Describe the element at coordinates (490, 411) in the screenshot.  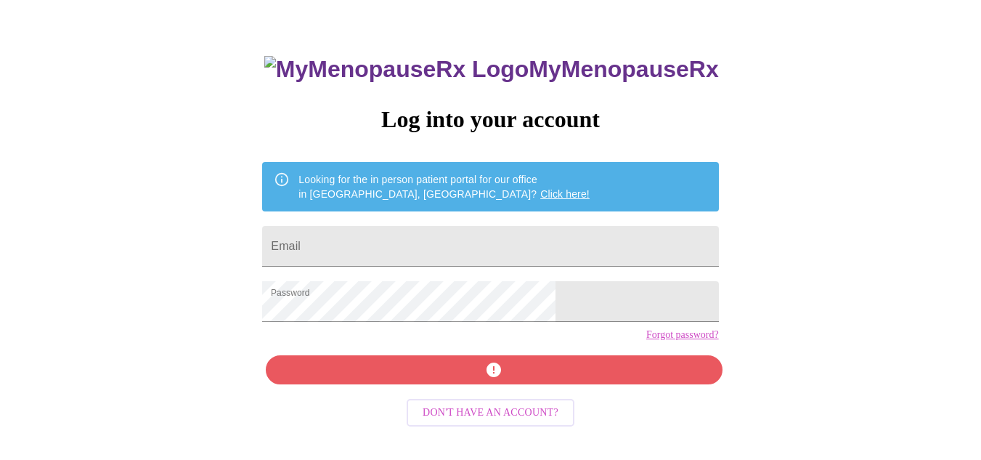
I see `a: Don't have an account?` at that location.